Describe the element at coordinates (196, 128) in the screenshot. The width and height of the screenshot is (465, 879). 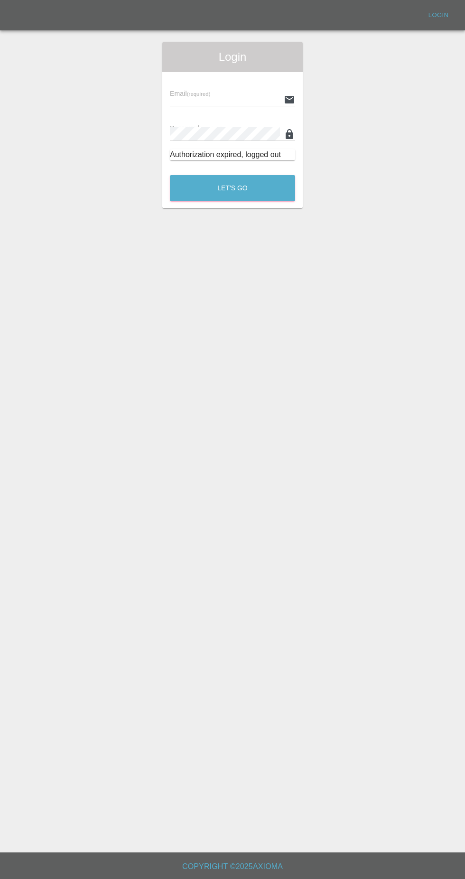
I see `span: Password` at that location.